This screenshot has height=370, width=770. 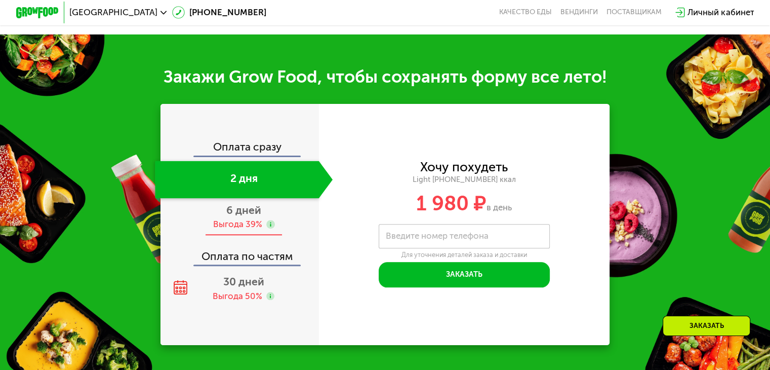 What do you see at coordinates (240, 148) in the screenshot?
I see `div: Оплата сразу` at bounding box center [240, 148].